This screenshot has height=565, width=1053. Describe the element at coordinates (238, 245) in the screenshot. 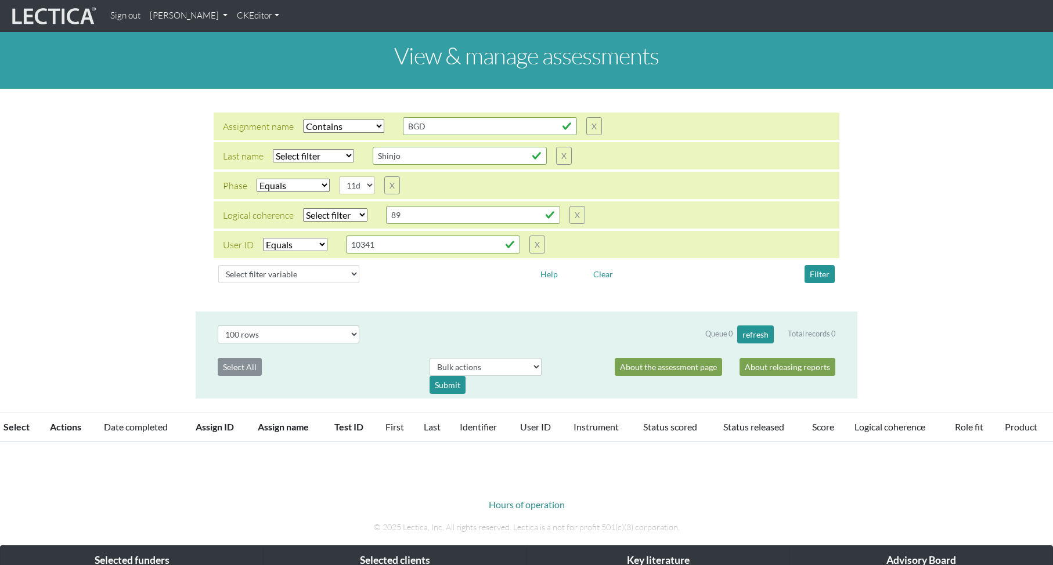

I see `div: User ID` at that location.